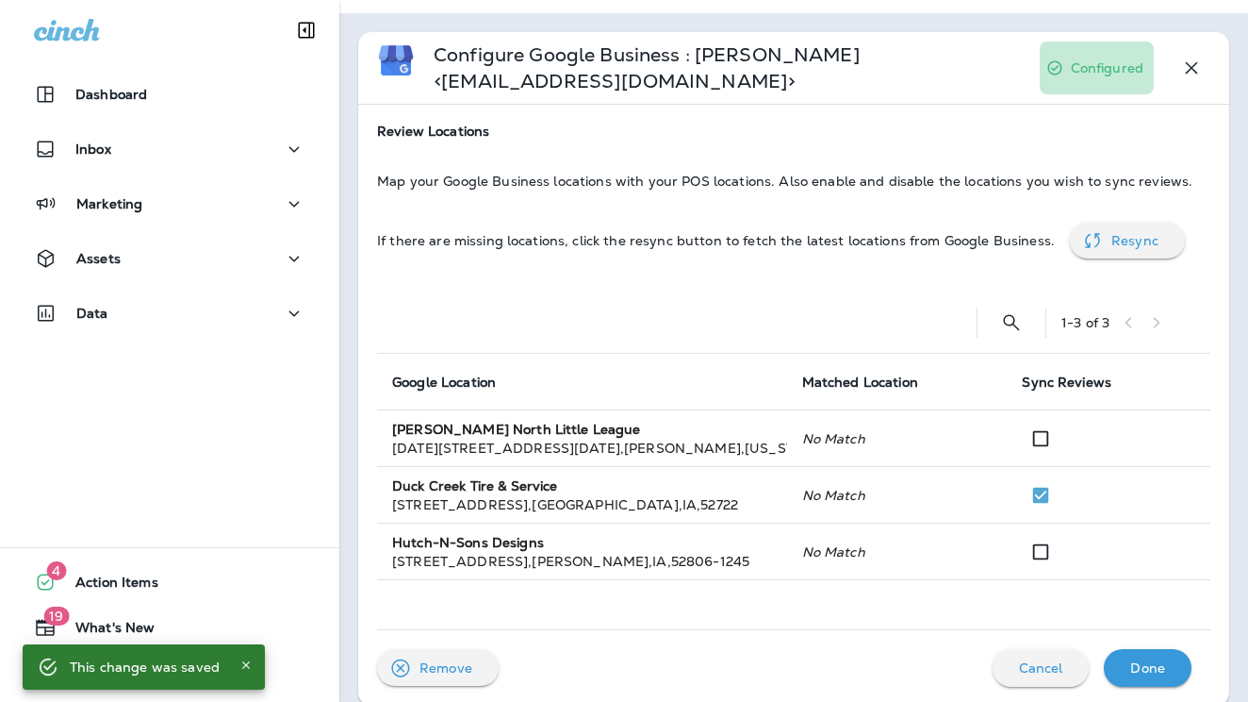  I want to click on span: Matched Location, so click(860, 382).